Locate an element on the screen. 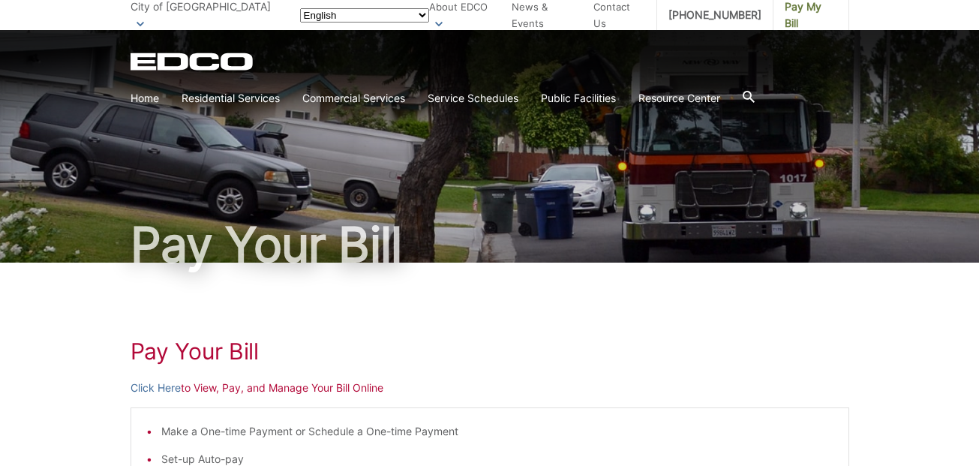 The image size is (979, 466). a: EDCD logo. Return to the homepage. is located at coordinates (193, 61).